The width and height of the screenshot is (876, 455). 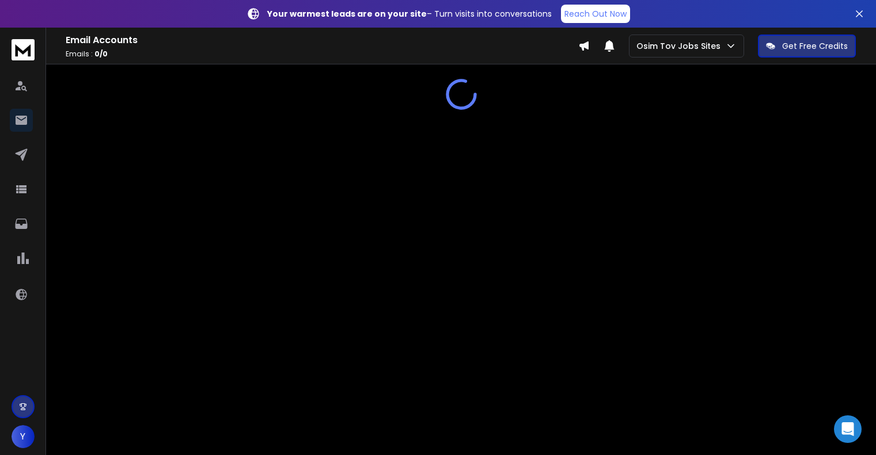 What do you see at coordinates (595, 14) in the screenshot?
I see `a: Reach Out Now` at bounding box center [595, 14].